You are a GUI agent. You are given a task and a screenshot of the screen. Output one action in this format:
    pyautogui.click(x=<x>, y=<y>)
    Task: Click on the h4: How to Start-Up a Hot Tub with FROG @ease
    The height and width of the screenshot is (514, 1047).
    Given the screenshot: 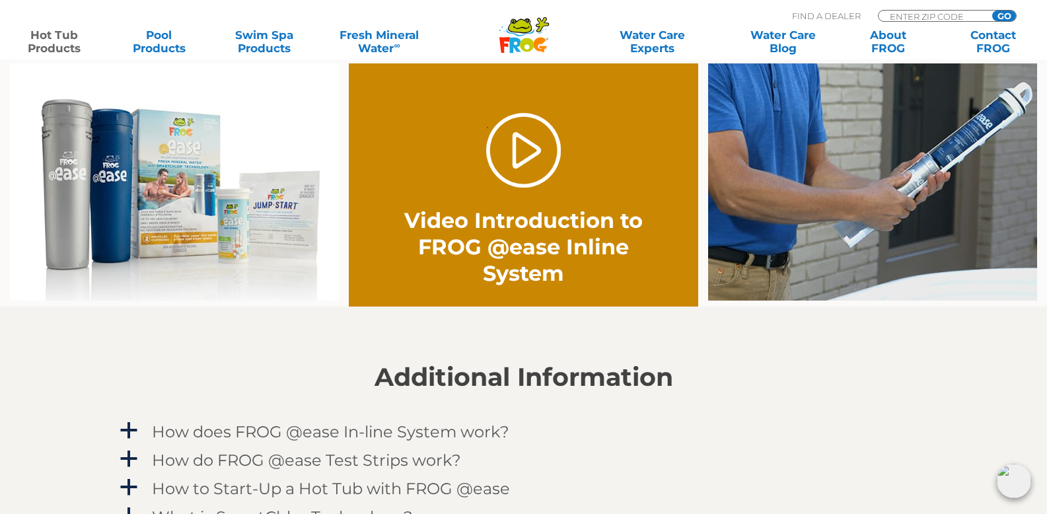 What is the action you would take?
    pyautogui.click(x=331, y=488)
    